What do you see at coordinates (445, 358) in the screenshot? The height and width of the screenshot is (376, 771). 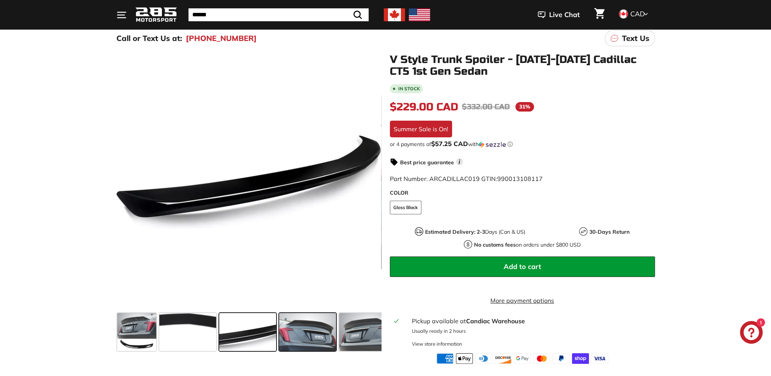 I see `img: american_express` at bounding box center [445, 358].